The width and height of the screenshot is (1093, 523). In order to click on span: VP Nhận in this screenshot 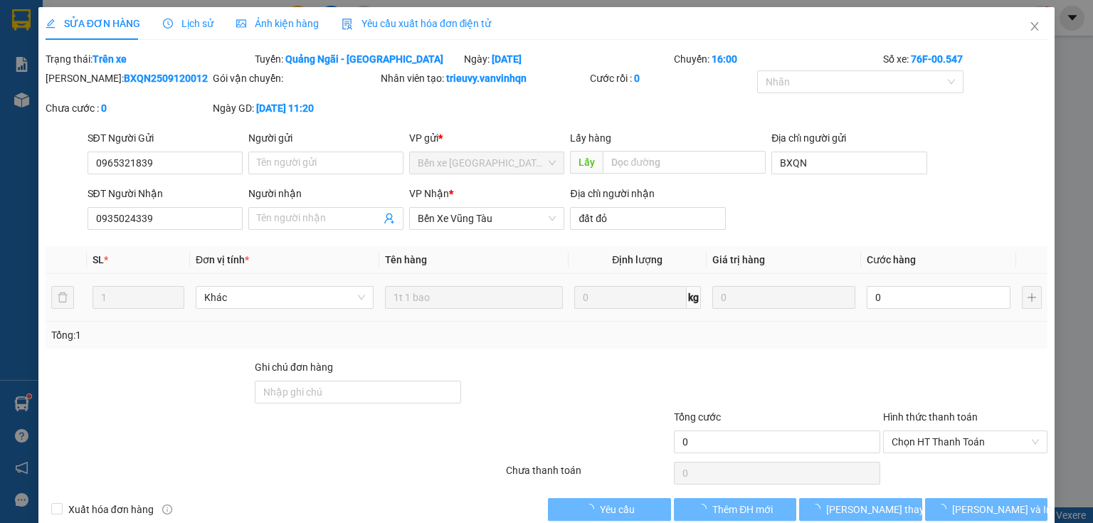, I will do `click(429, 193)`.